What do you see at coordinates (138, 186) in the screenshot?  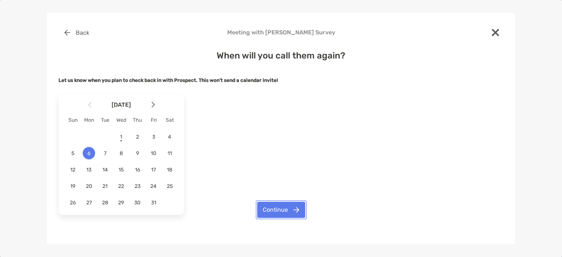 I see `span: 23` at bounding box center [138, 186].